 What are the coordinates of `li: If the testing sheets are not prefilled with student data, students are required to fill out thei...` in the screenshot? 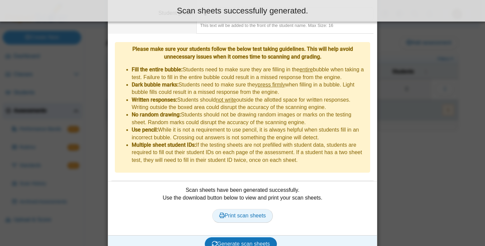 It's located at (249, 153).